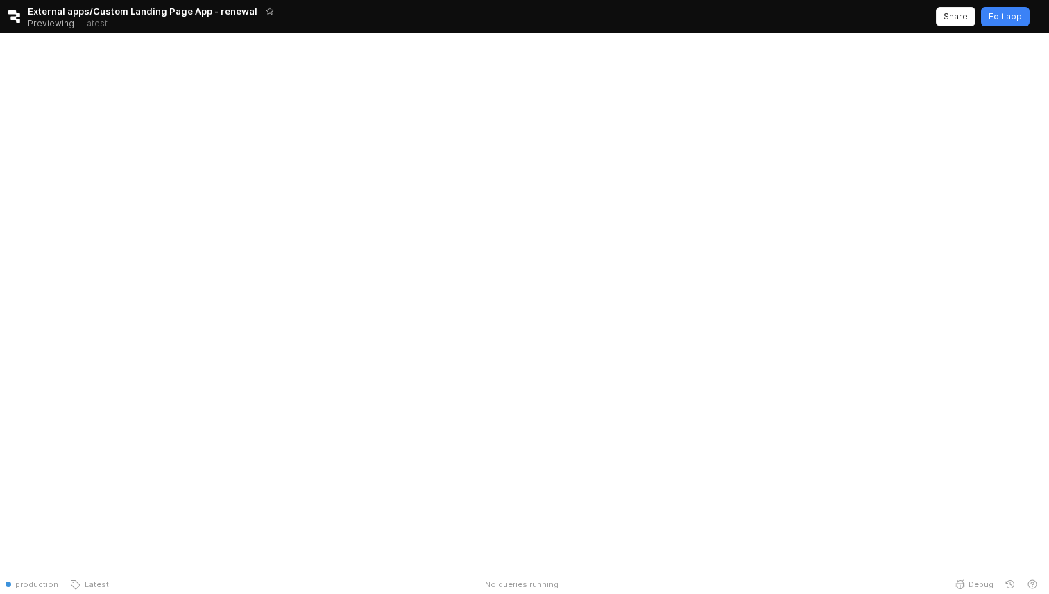 The width and height of the screenshot is (1049, 594). I want to click on button: Help, so click(1032, 585).